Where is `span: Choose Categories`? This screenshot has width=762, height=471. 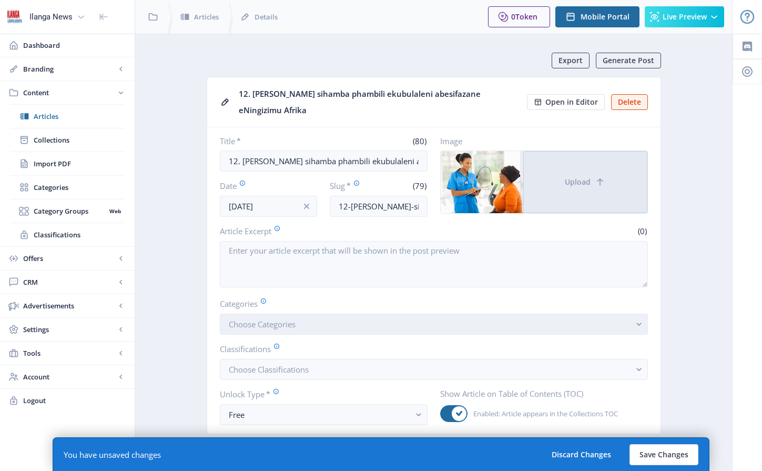 span: Choose Categories is located at coordinates (262, 324).